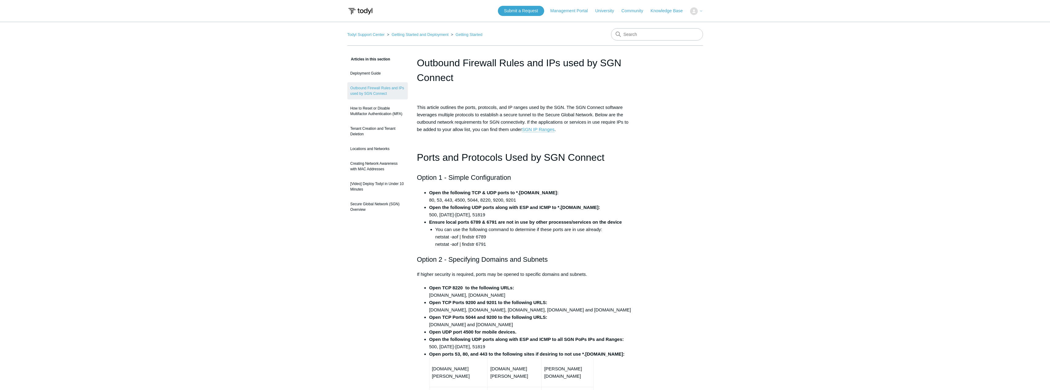 The image size is (1050, 390). What do you see at coordinates (420, 34) in the screenshot?
I see `a: Getting Started and Deployment` at bounding box center [420, 34].